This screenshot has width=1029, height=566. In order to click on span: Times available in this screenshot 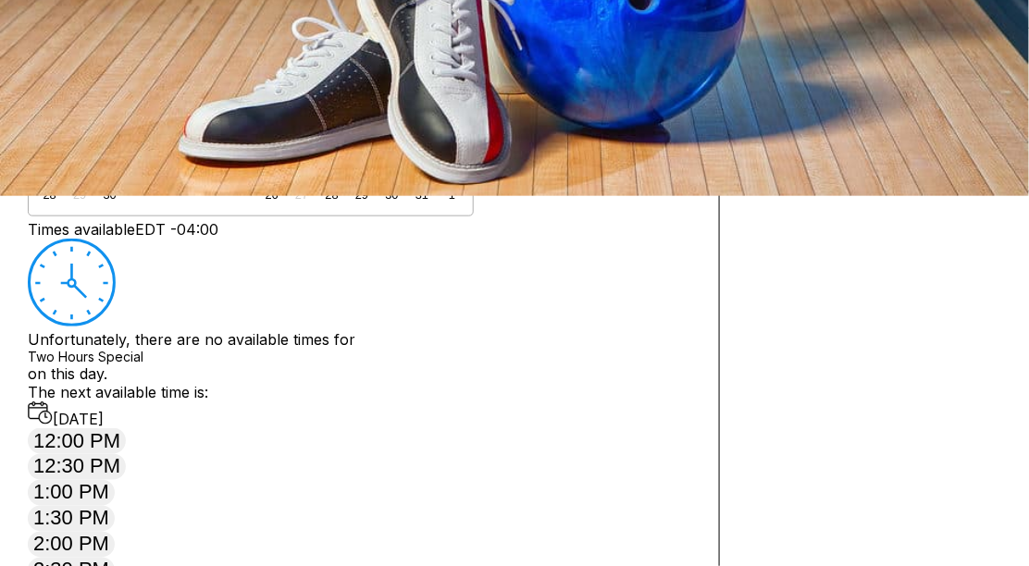, I will do `click(81, 229)`.